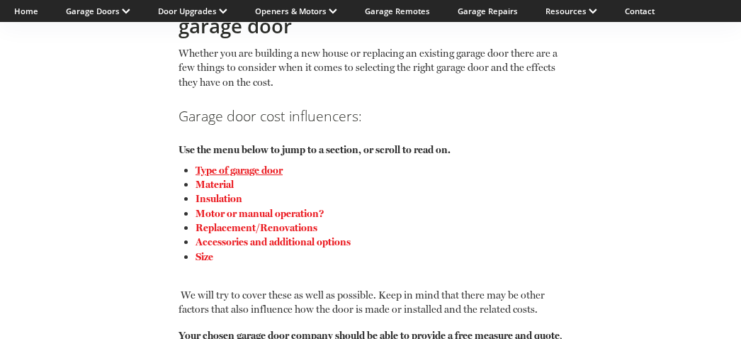 The image size is (741, 339). I want to click on a: Openers & Motors, so click(296, 11).